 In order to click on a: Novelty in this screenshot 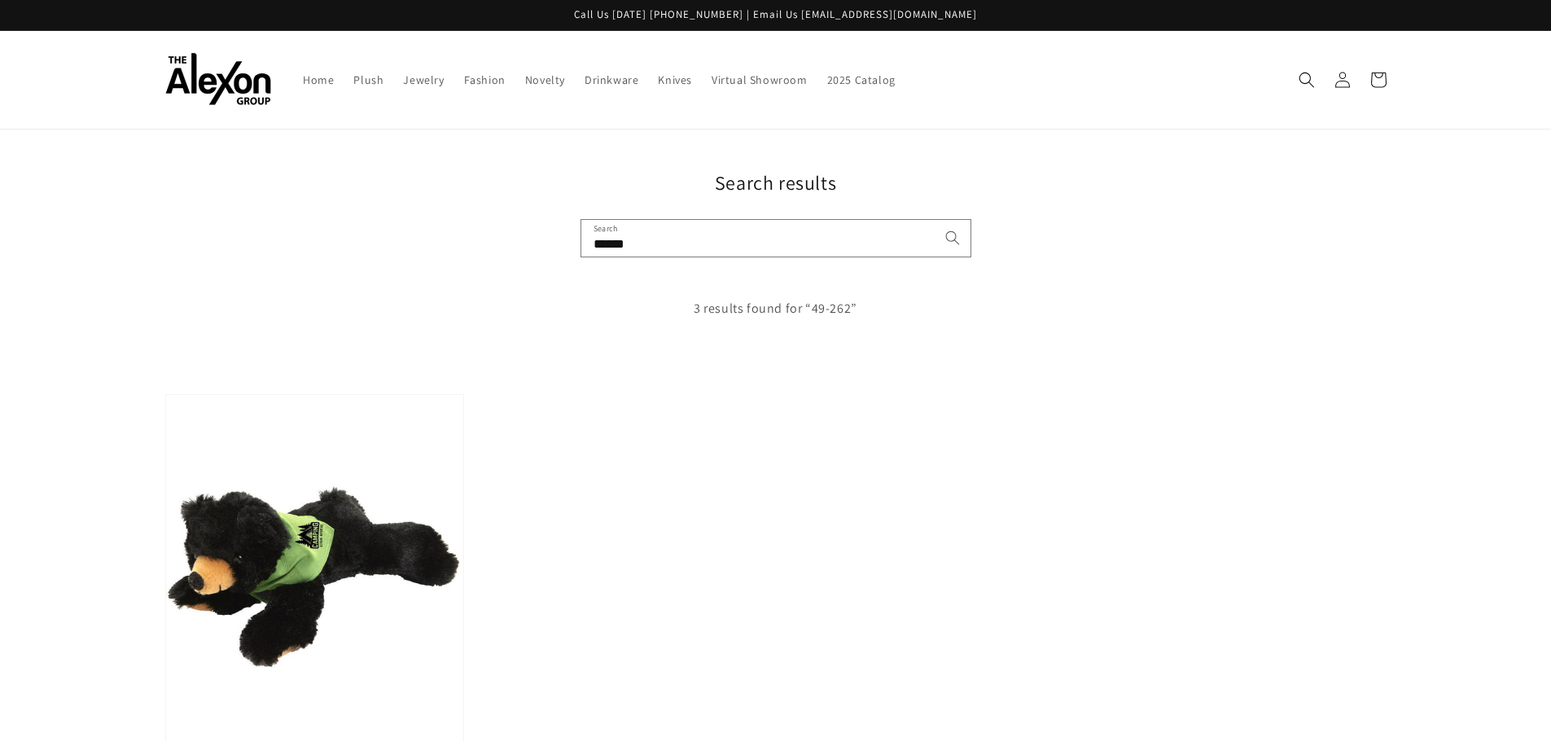, I will do `click(545, 80)`.